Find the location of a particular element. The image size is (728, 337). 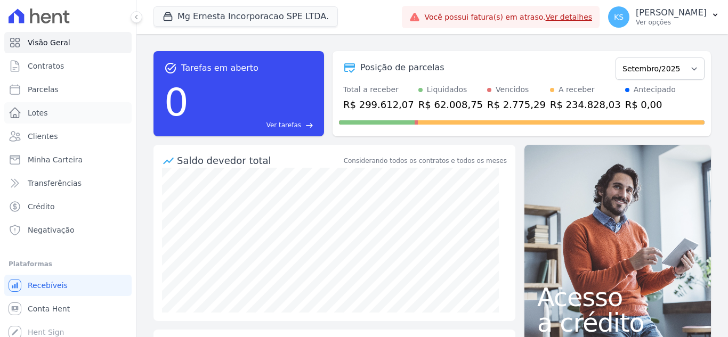

span: task_alt is located at coordinates (171, 68).